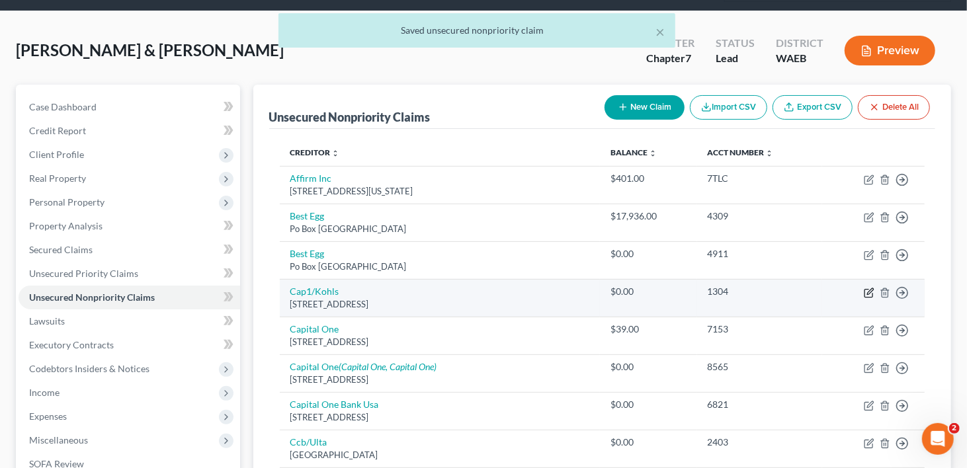 The height and width of the screenshot is (468, 967). What do you see at coordinates (67, 202) in the screenshot?
I see `span: Personal Property` at bounding box center [67, 202].